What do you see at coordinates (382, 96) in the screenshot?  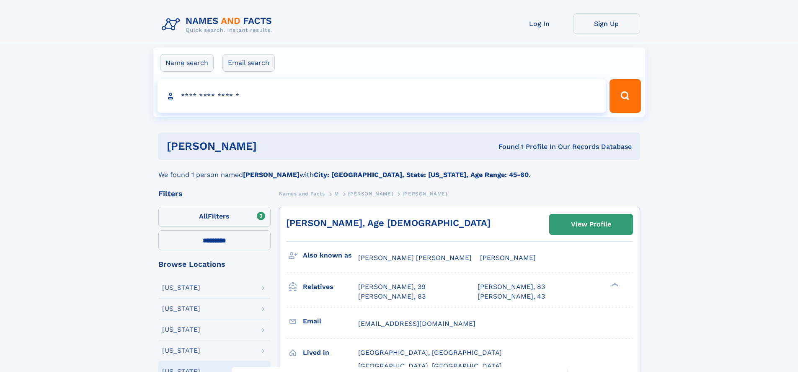 I see `input: search input` at bounding box center [382, 96].